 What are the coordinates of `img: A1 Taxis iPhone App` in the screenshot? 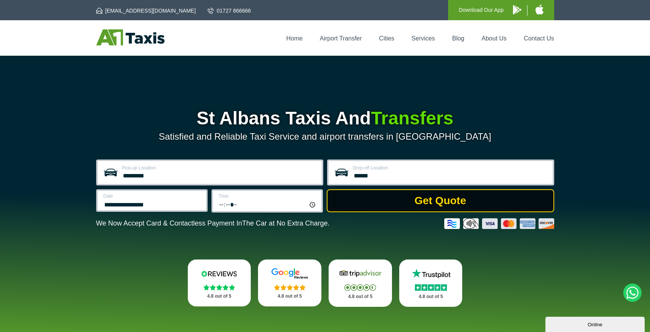 It's located at (539, 10).